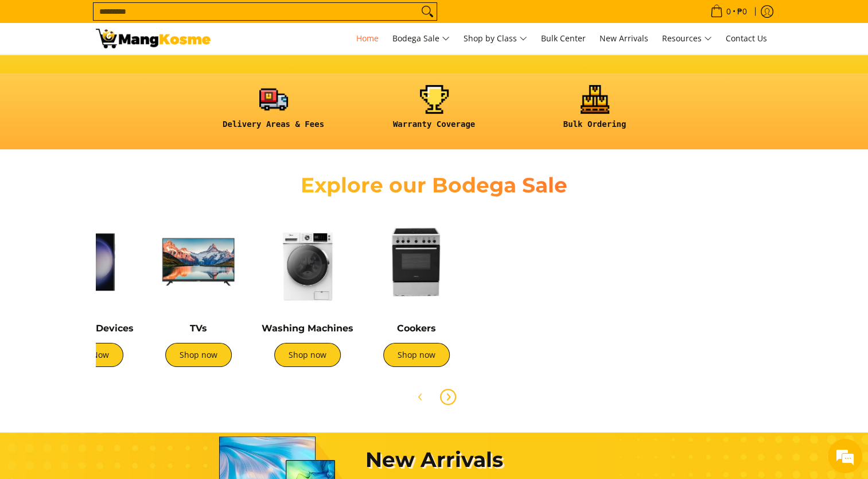 The height and width of the screenshot is (479, 868). I want to click on span: ₱0, so click(742, 11).